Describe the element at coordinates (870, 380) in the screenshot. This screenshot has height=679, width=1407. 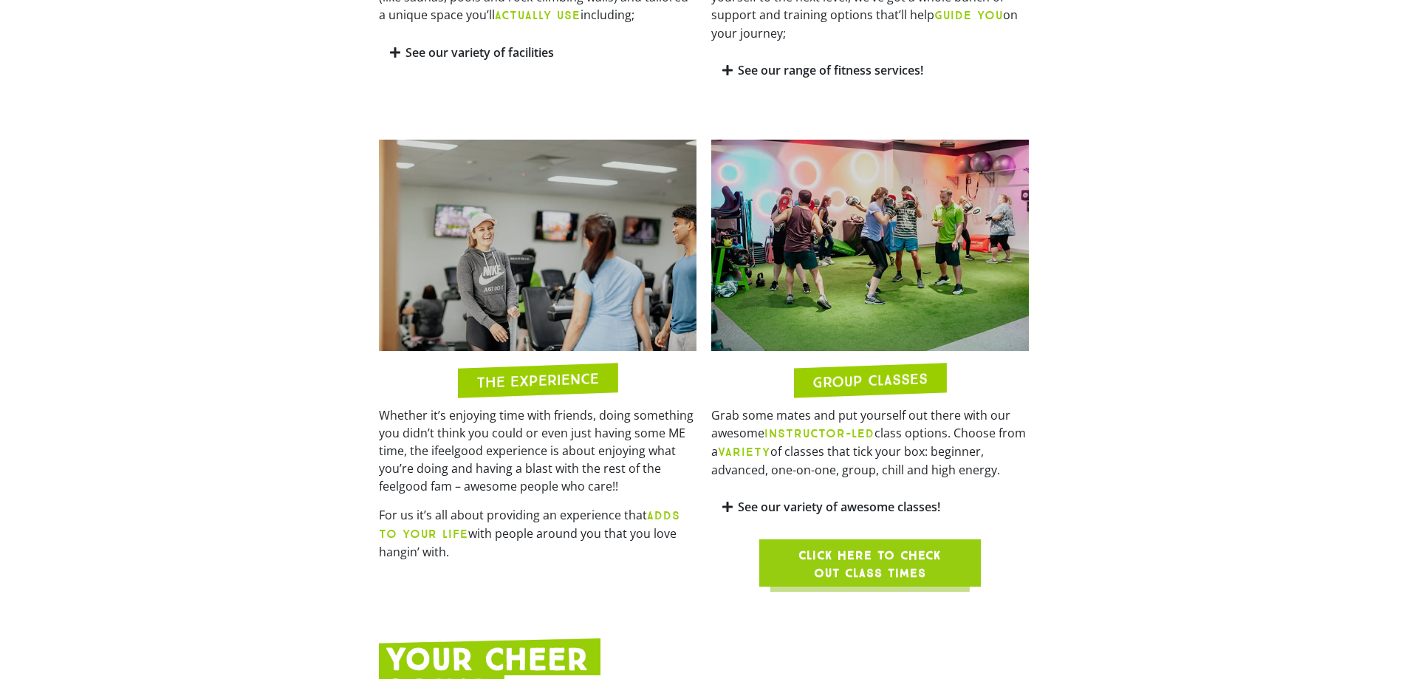
I see `h2: GROUP CLASSES` at that location.